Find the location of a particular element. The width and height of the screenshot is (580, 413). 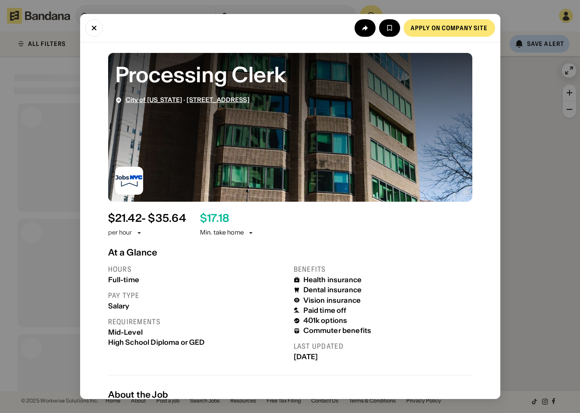

div: 401k options is located at coordinates (325, 321).